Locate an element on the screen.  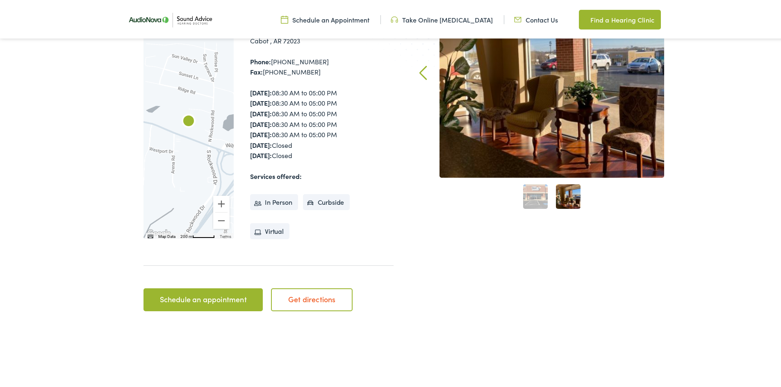
a: Prev is located at coordinates (423, 71).